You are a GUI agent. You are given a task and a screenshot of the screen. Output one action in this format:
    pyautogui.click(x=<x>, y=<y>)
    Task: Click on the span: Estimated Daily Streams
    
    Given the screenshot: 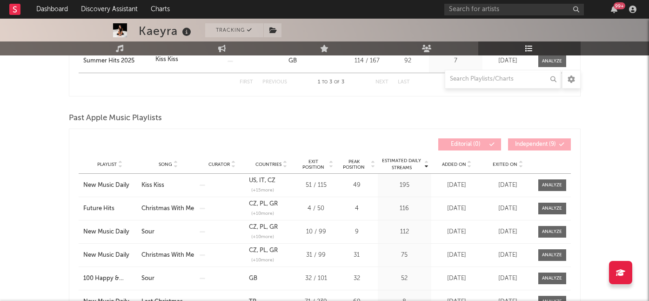 What is the action you would take?
    pyautogui.click(x=402, y=164)
    